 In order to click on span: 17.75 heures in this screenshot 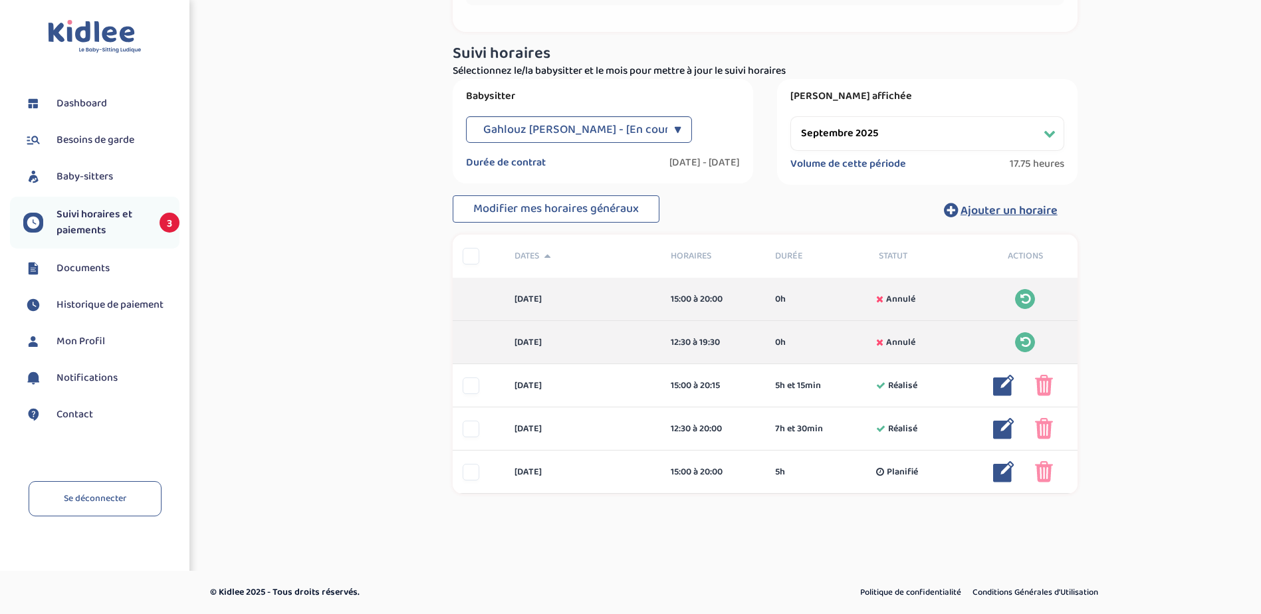, I will do `click(1037, 164)`.